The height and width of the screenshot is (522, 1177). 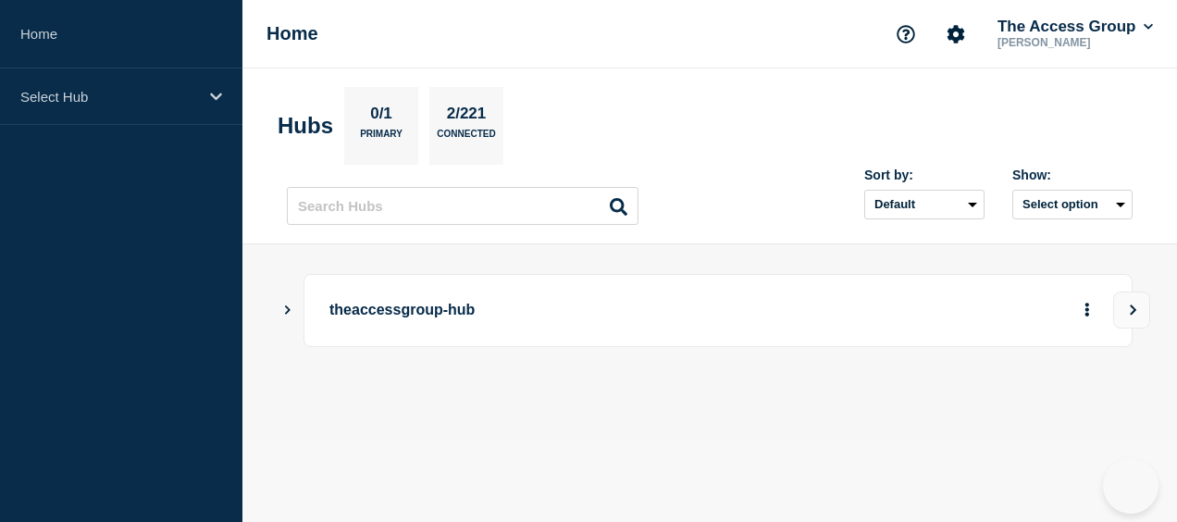 I want to click on div: Sort by:, so click(x=924, y=175).